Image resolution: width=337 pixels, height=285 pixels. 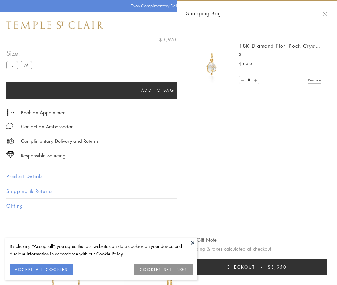 What do you see at coordinates (325, 13) in the screenshot?
I see `button: Close Shopping Bag` at bounding box center [325, 13].